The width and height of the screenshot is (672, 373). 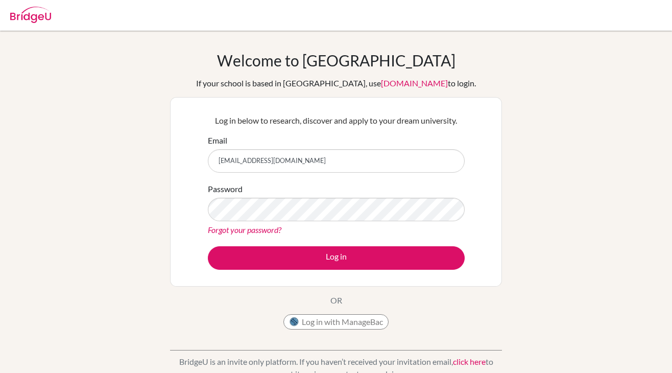 What do you see at coordinates (336, 258) in the screenshot?
I see `button: Log in` at bounding box center [336, 258].